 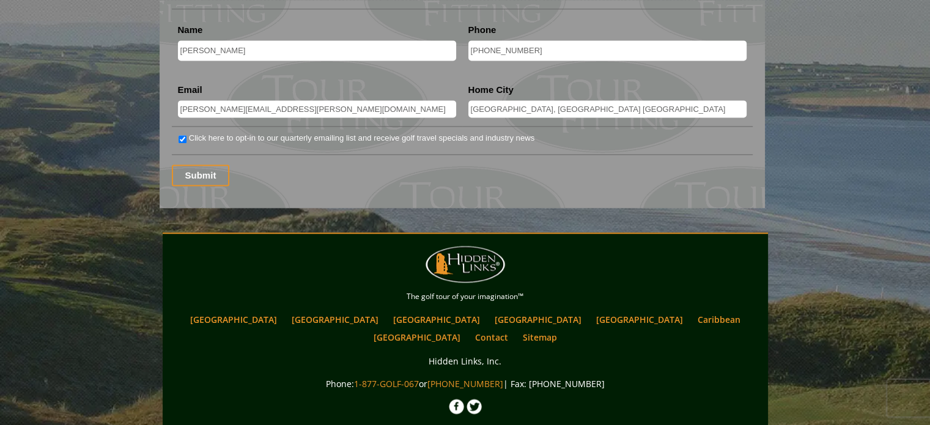 What do you see at coordinates (456, 406) in the screenshot?
I see `img: Facebook` at bounding box center [456, 406].